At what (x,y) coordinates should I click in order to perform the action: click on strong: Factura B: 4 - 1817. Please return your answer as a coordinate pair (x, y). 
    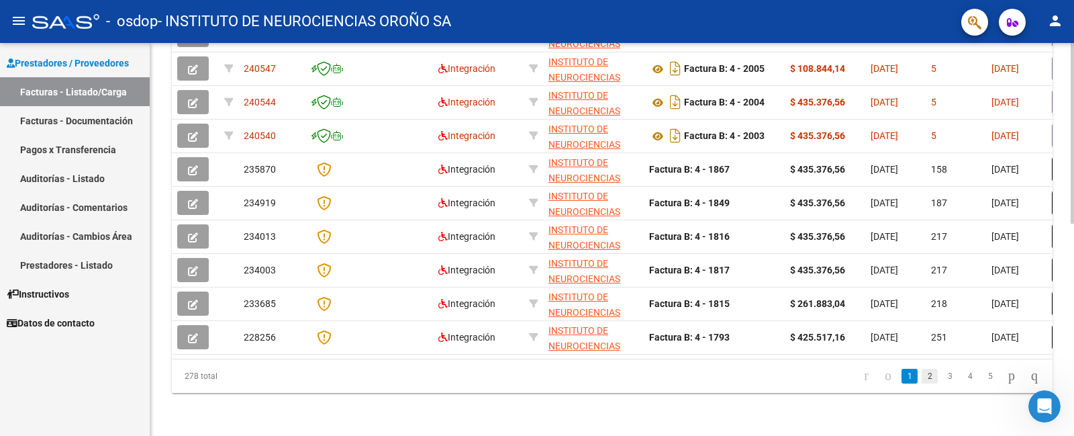
    Looking at the image, I should click on (689, 270).